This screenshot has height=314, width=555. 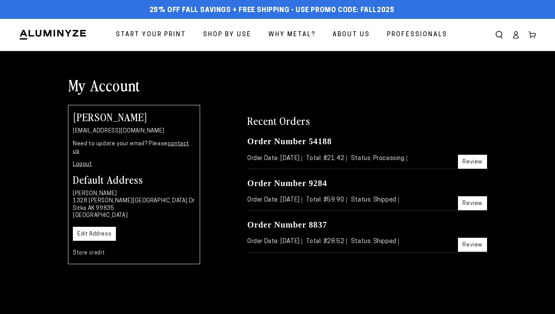 What do you see at coordinates (289, 141) in the screenshot?
I see `a: Order Number 54188` at bounding box center [289, 141].